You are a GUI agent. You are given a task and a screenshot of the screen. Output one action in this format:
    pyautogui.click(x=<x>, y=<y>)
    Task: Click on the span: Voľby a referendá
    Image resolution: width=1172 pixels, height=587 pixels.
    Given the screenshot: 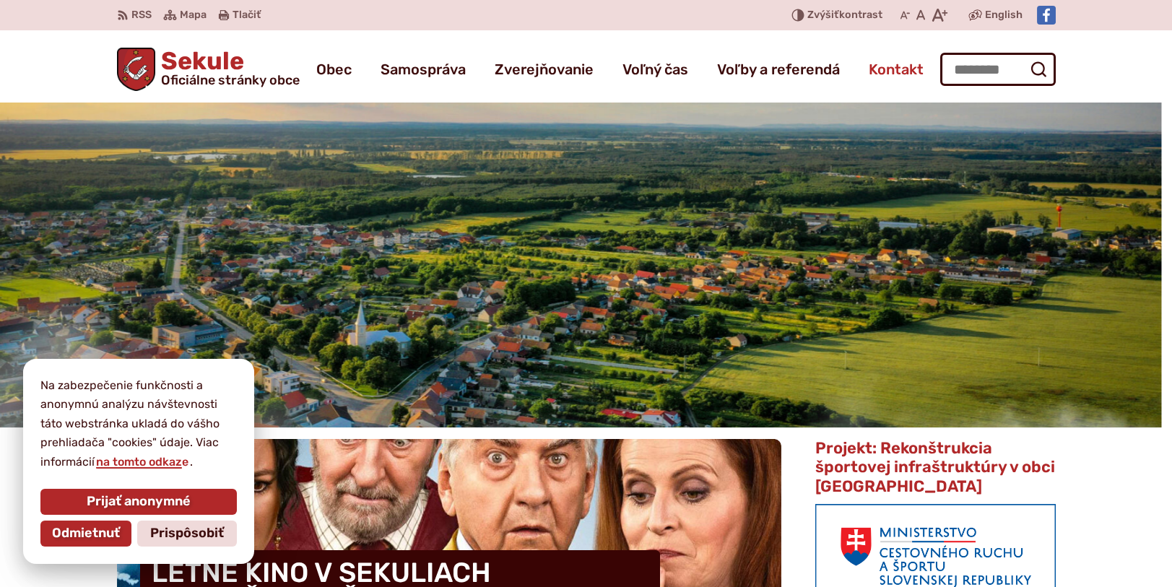 What is the action you would take?
    pyautogui.click(x=779, y=69)
    